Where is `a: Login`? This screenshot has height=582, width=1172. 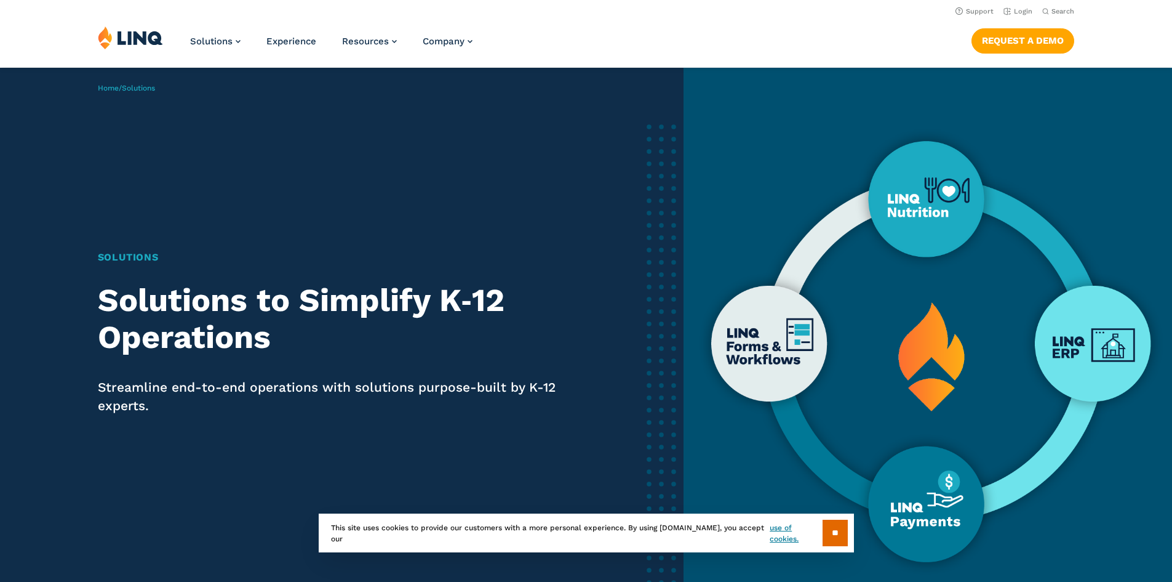
a: Login is located at coordinates (1018, 11).